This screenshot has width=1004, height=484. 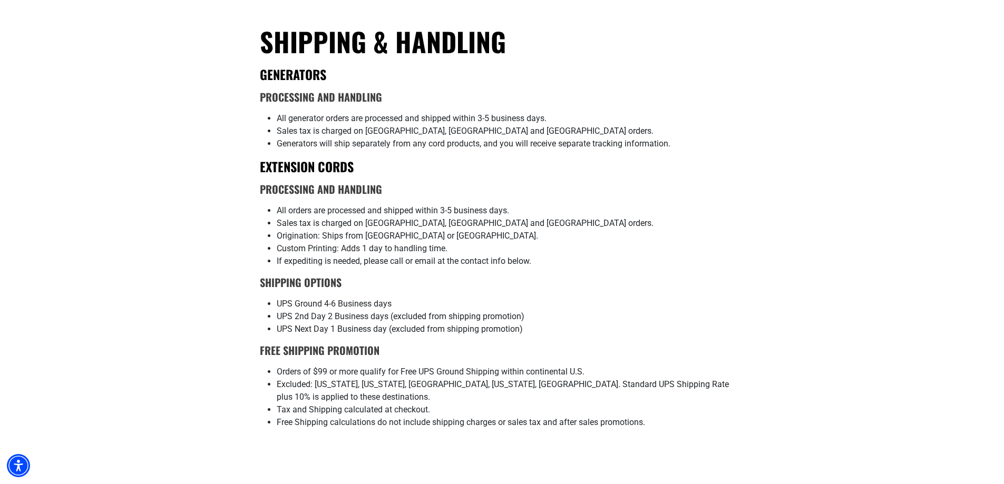 What do you see at coordinates (412, 118) in the screenshot?
I see `span: All generator orders are processed and shipped within 3-5 business days.` at bounding box center [412, 118].